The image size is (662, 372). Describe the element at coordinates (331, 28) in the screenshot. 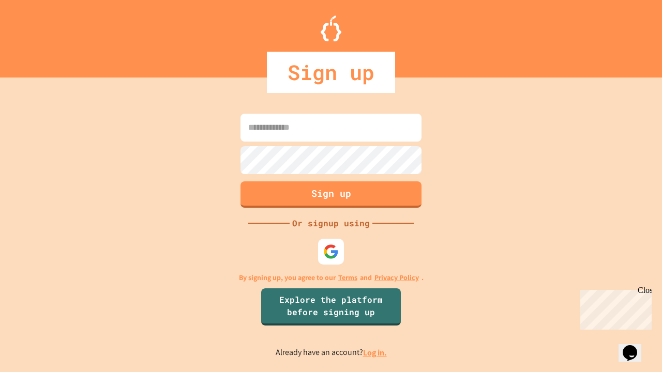

I see `img: Logo.svg` at that location.